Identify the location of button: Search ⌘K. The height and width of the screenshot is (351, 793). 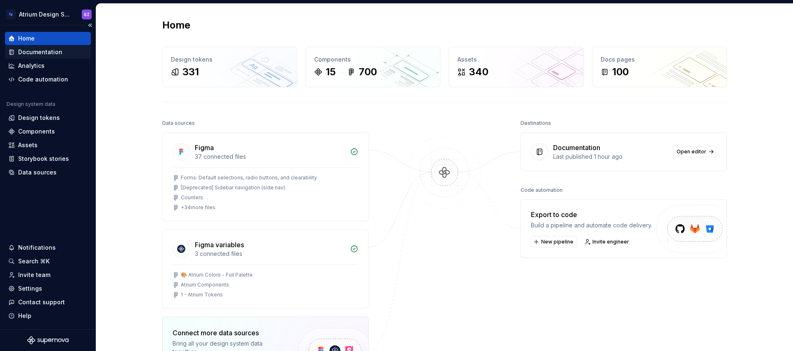
(48, 261).